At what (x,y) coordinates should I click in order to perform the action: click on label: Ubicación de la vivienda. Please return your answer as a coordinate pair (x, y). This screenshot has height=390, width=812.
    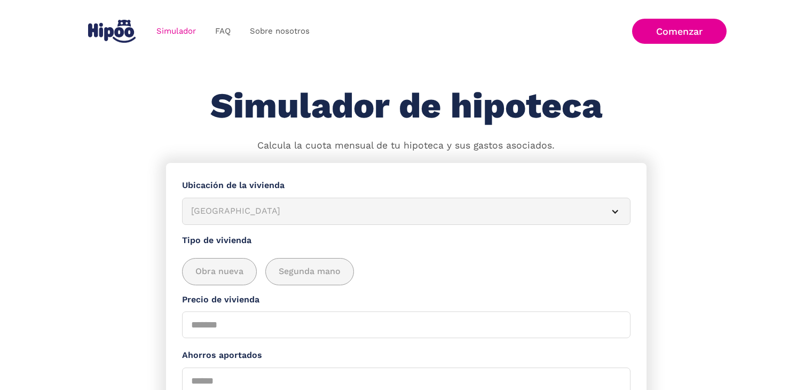
    Looking at the image, I should click on (406, 185).